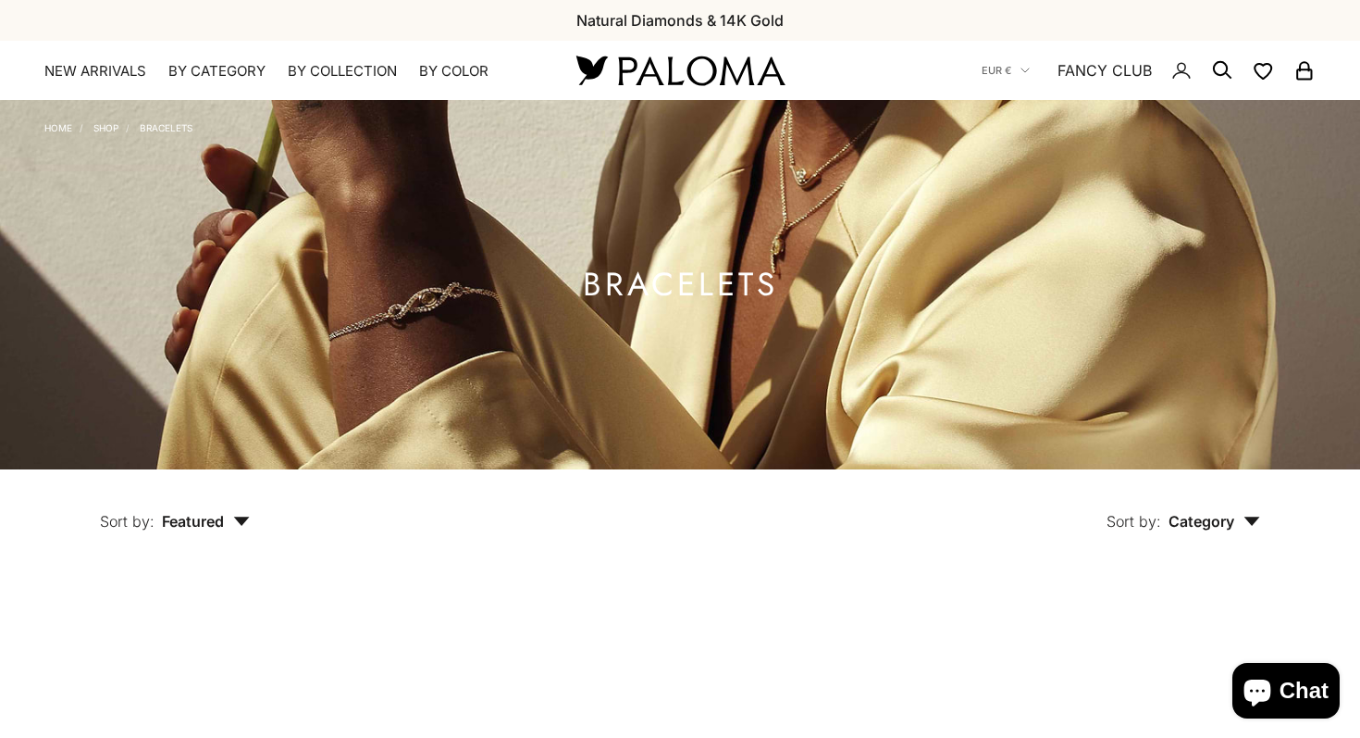  Describe the element at coordinates (1105, 70) in the screenshot. I see `a: FANCY CLUB` at that location.